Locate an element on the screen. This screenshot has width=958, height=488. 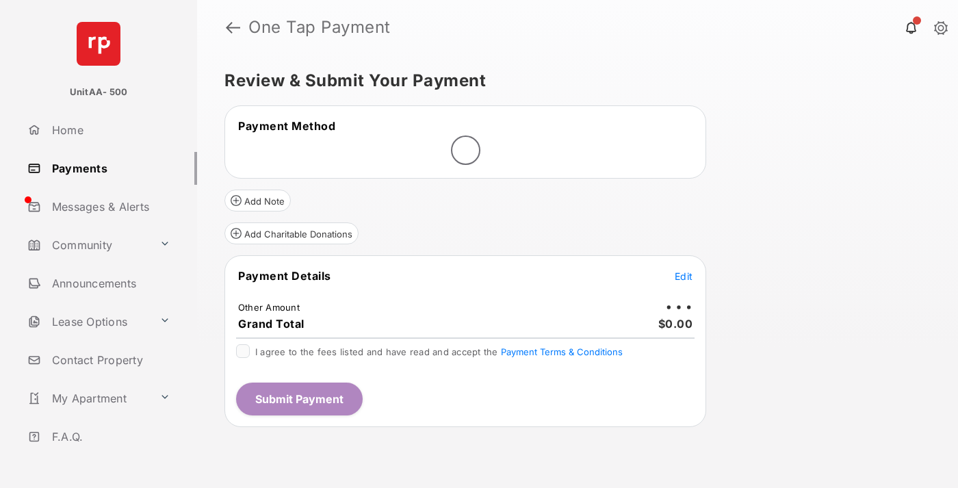
span: $0.00 is located at coordinates (675, 324).